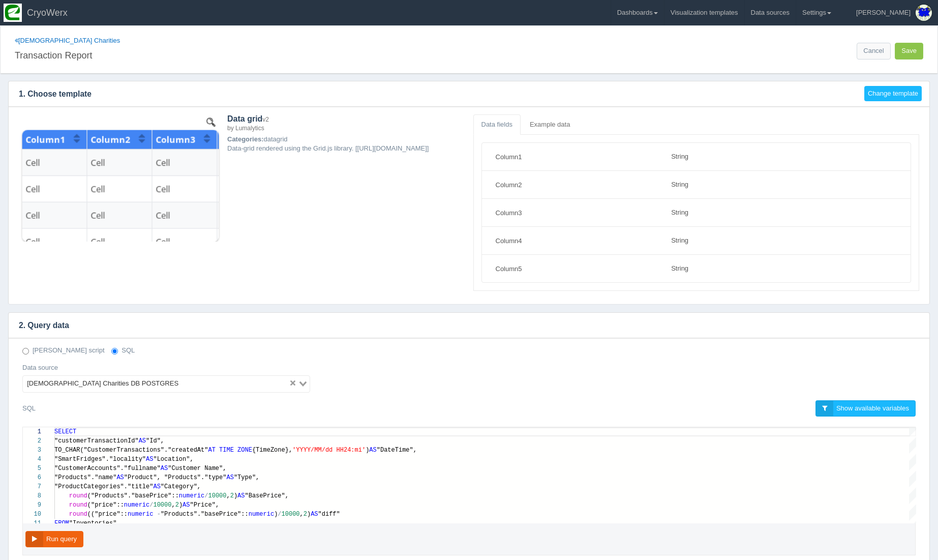 The image size is (938, 560). What do you see at coordinates (107, 514) in the screenshot?
I see `span: (("price"::` at bounding box center [107, 514].